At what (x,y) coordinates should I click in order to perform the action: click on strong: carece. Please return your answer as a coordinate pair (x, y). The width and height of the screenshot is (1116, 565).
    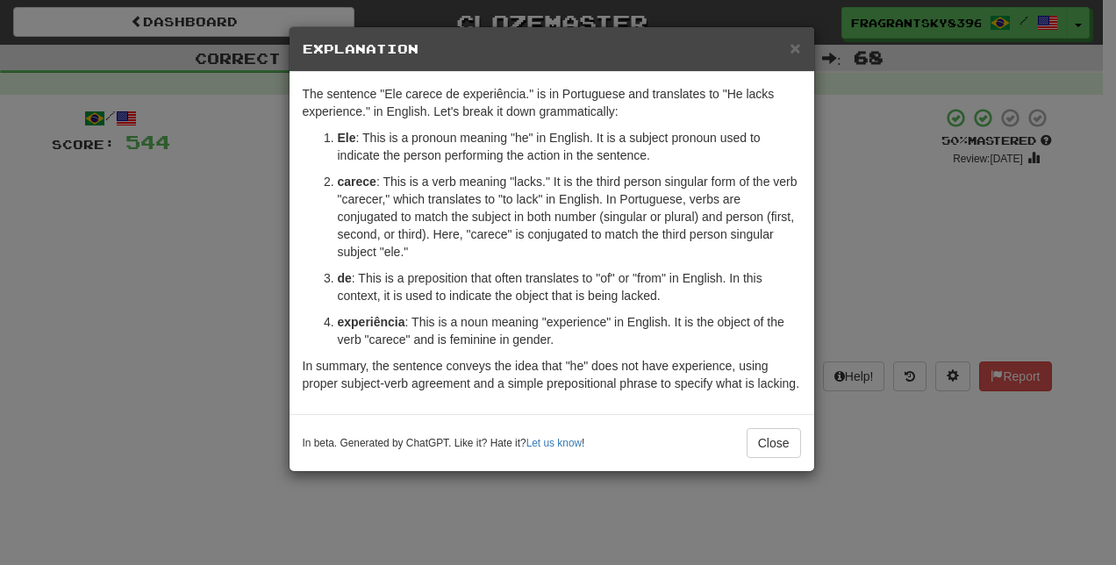
    Looking at the image, I should click on (357, 182).